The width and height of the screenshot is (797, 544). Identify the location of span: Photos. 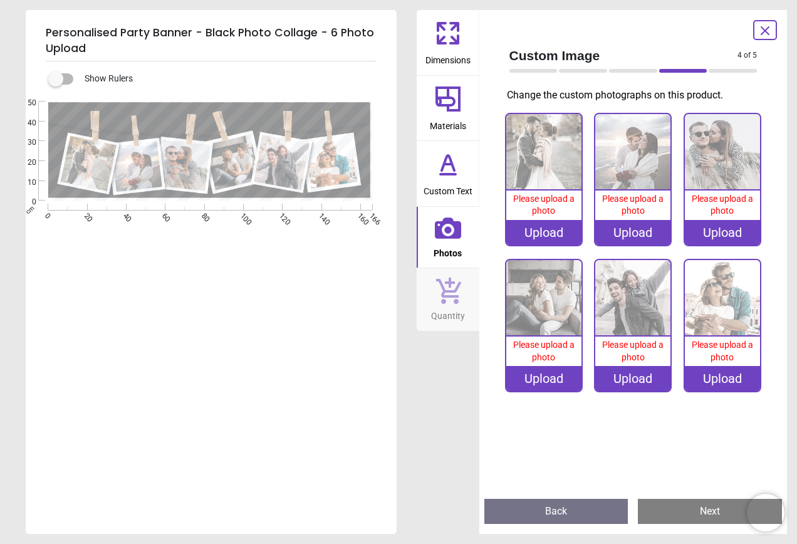
(447, 251).